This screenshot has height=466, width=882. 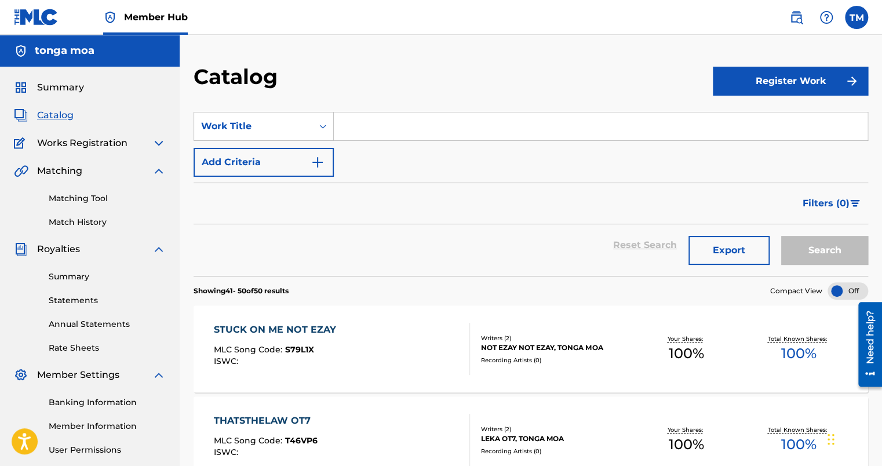 What do you see at coordinates (20, 39) in the screenshot?
I see `div: Need help?` at bounding box center [20, 39].